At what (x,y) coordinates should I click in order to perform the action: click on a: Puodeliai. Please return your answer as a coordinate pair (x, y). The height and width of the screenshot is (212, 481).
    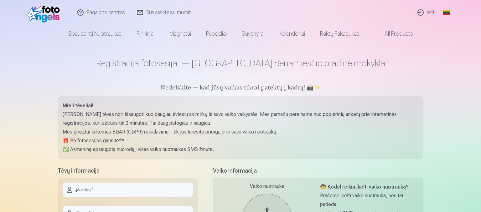
    Looking at the image, I should click on (216, 34).